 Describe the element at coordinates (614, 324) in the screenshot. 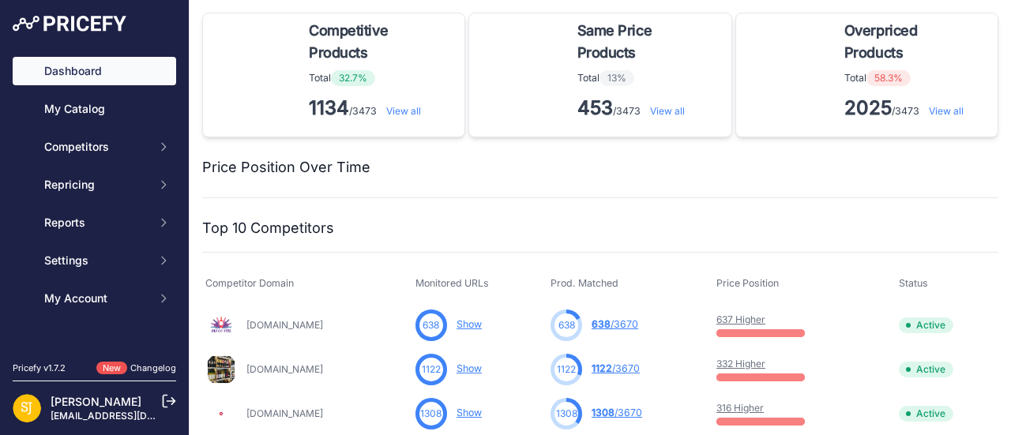

I see `a: 638/3670` at that location.